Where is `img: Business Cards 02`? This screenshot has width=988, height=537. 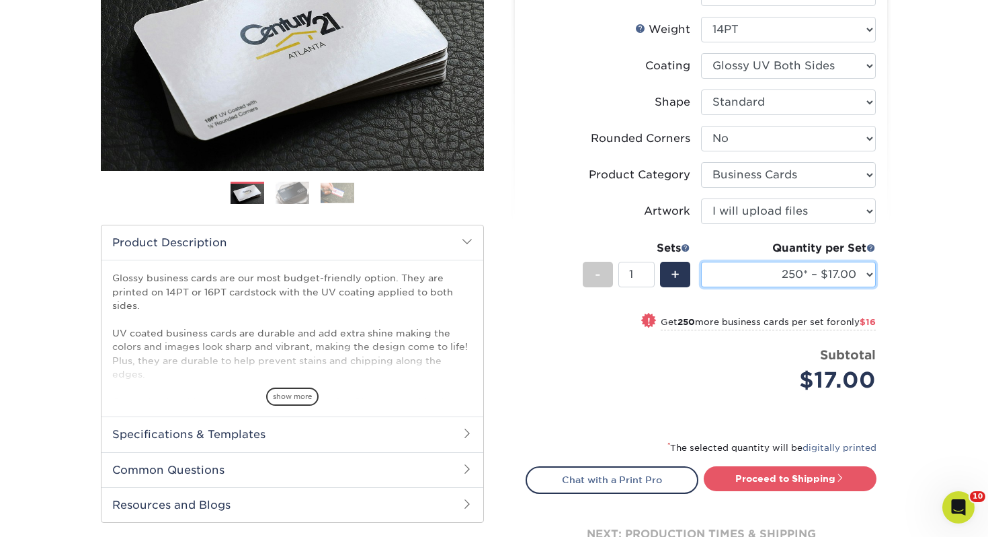
img: Business Cards 02 is located at coordinates (293, 192).